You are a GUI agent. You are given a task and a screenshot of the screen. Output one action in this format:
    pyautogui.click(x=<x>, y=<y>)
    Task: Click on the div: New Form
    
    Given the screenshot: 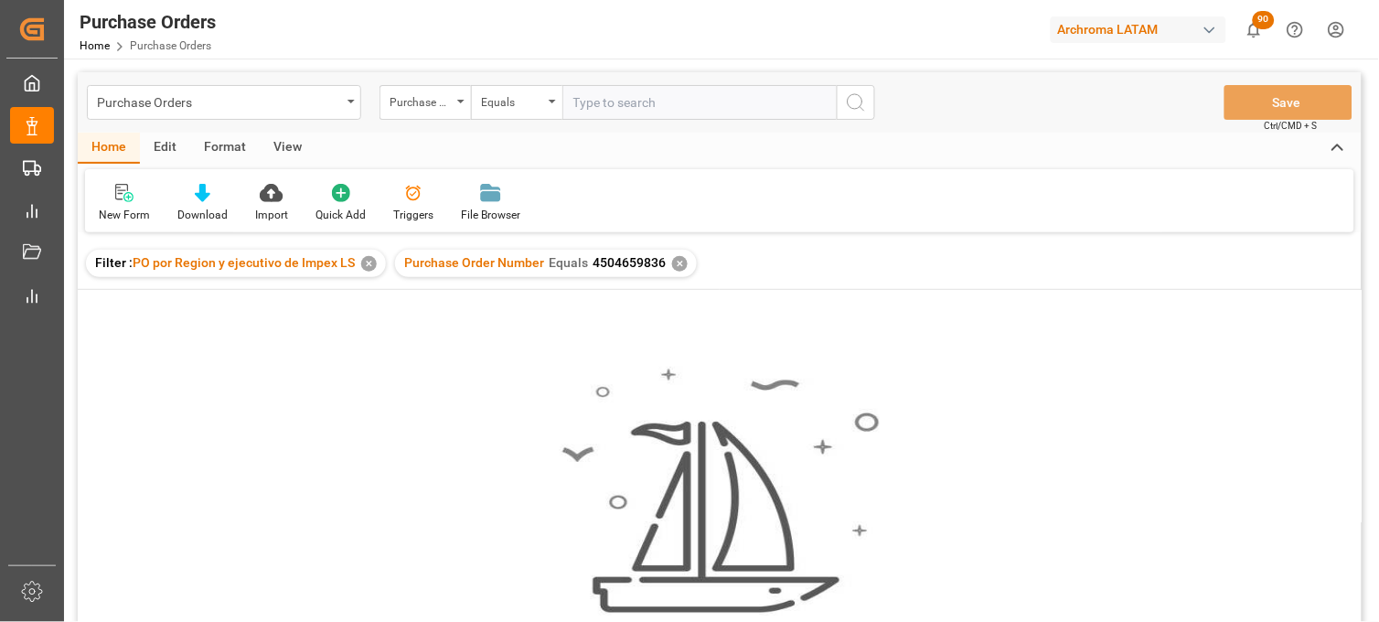 What is the action you would take?
    pyautogui.click(x=124, y=215)
    